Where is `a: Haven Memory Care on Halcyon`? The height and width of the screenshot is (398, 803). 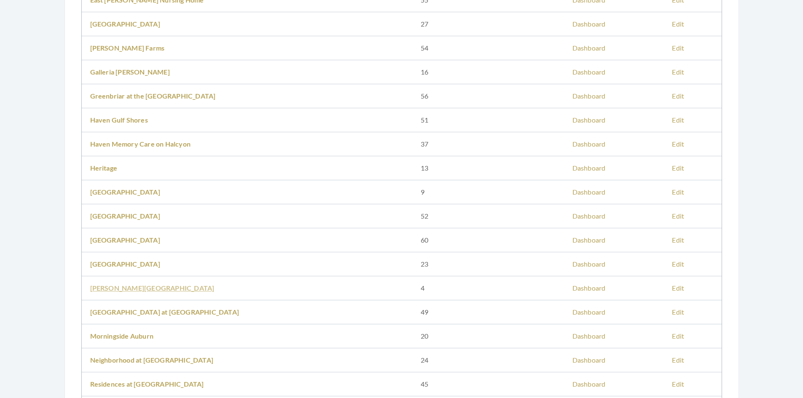
a: Haven Memory Care on Halcyon is located at coordinates (140, 144).